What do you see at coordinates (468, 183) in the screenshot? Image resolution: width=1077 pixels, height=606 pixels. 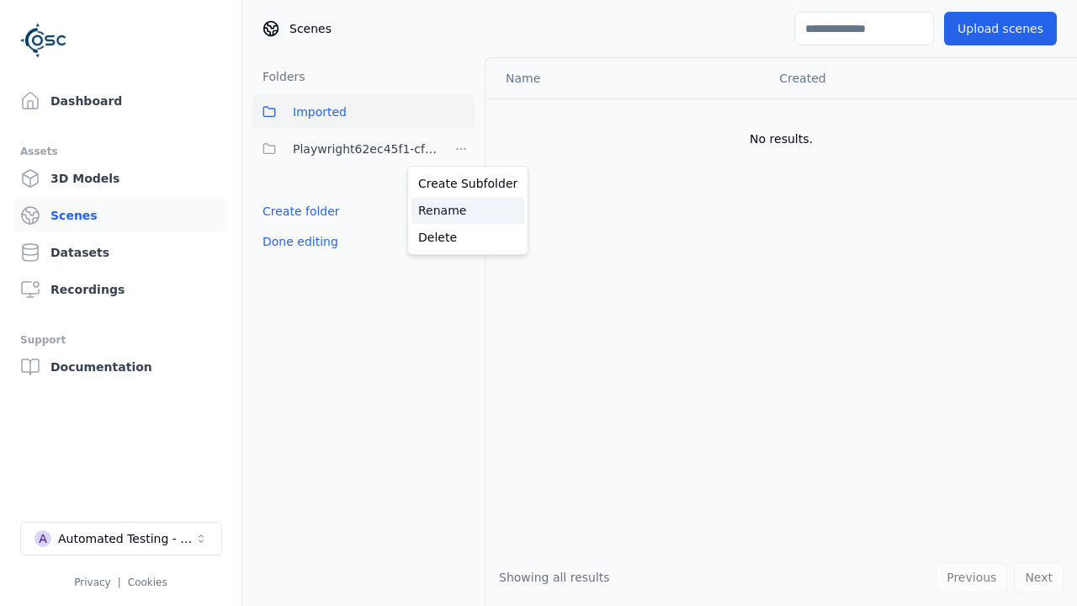 I see `div: Create Subfolder` at bounding box center [468, 183].